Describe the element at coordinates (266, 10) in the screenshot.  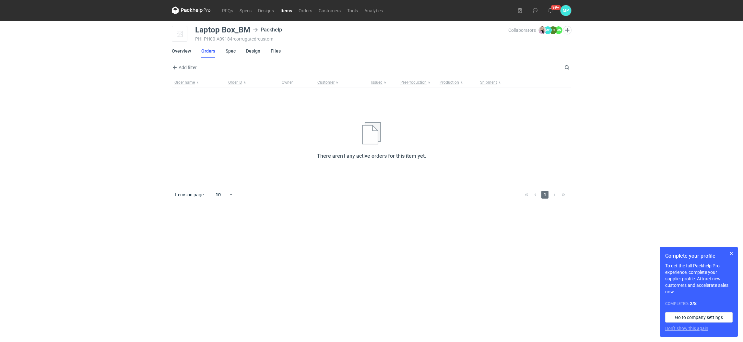
I see `a: Designs` at that location.